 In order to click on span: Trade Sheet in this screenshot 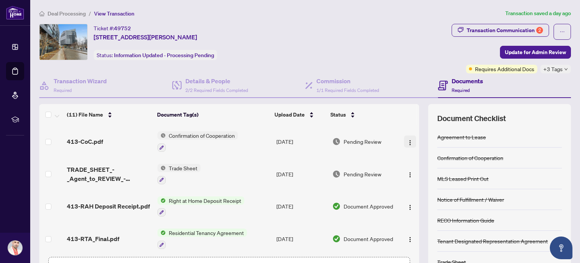, I will do `click(183, 168)`.